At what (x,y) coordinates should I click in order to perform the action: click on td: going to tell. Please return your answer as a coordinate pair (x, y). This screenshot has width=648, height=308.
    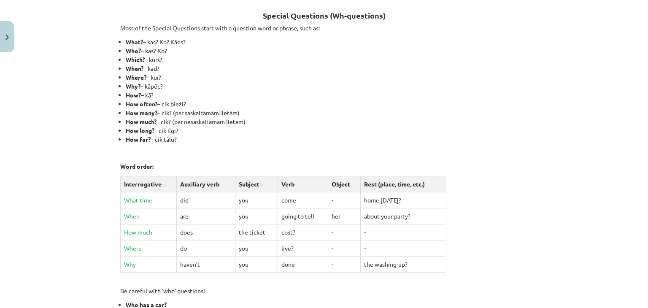
    Looking at the image, I should click on (303, 216).